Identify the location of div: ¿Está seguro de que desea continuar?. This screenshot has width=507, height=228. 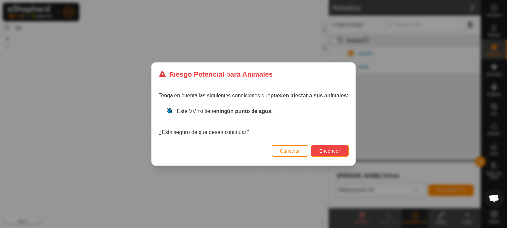
(253, 122).